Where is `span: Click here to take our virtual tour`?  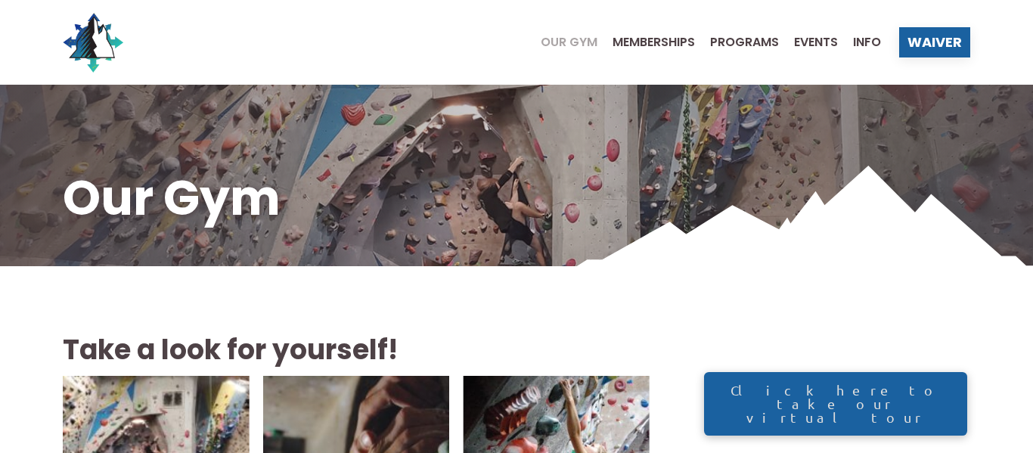 span: Click here to take our virtual tour is located at coordinates (836, 404).